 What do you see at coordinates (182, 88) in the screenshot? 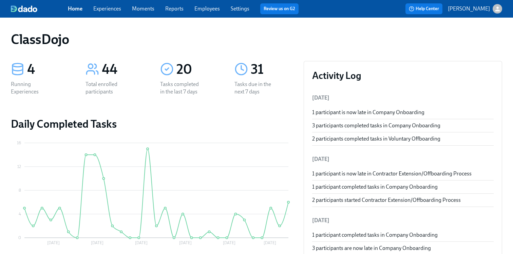
I see `div: Tasks completed in the last 7 days` at bounding box center [182, 88].